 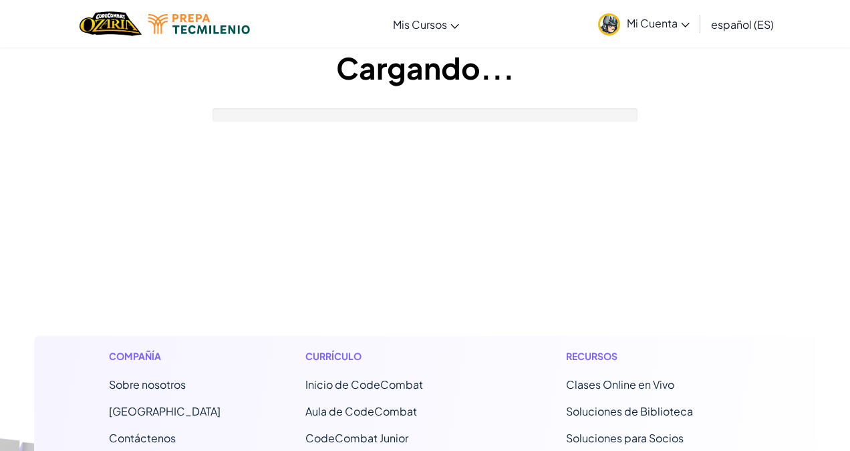 What do you see at coordinates (609, 24) in the screenshot?
I see `img: avatar` at bounding box center [609, 24].